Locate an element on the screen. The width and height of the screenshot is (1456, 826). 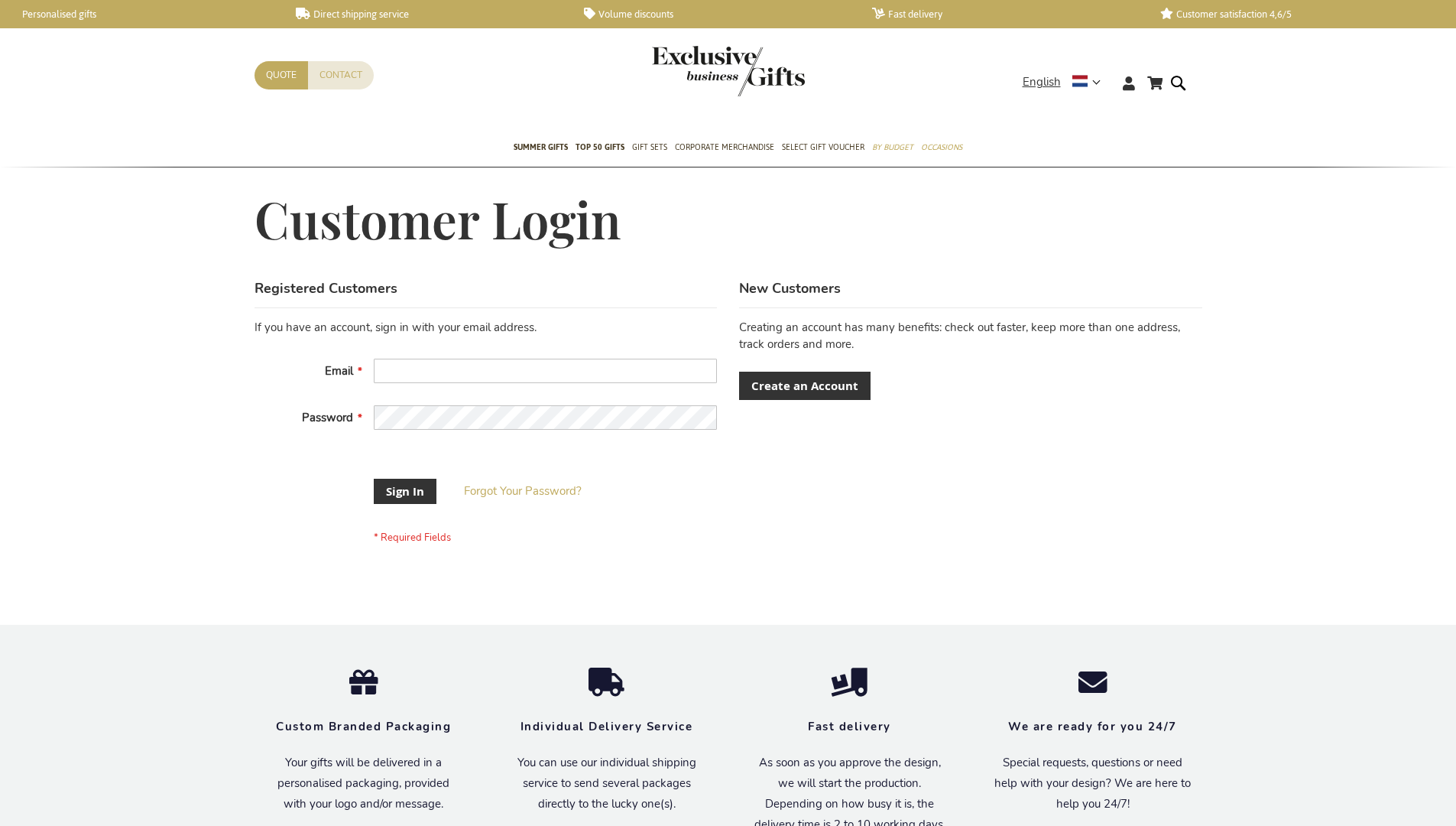
span: Summer Gifts is located at coordinates (540, 146).